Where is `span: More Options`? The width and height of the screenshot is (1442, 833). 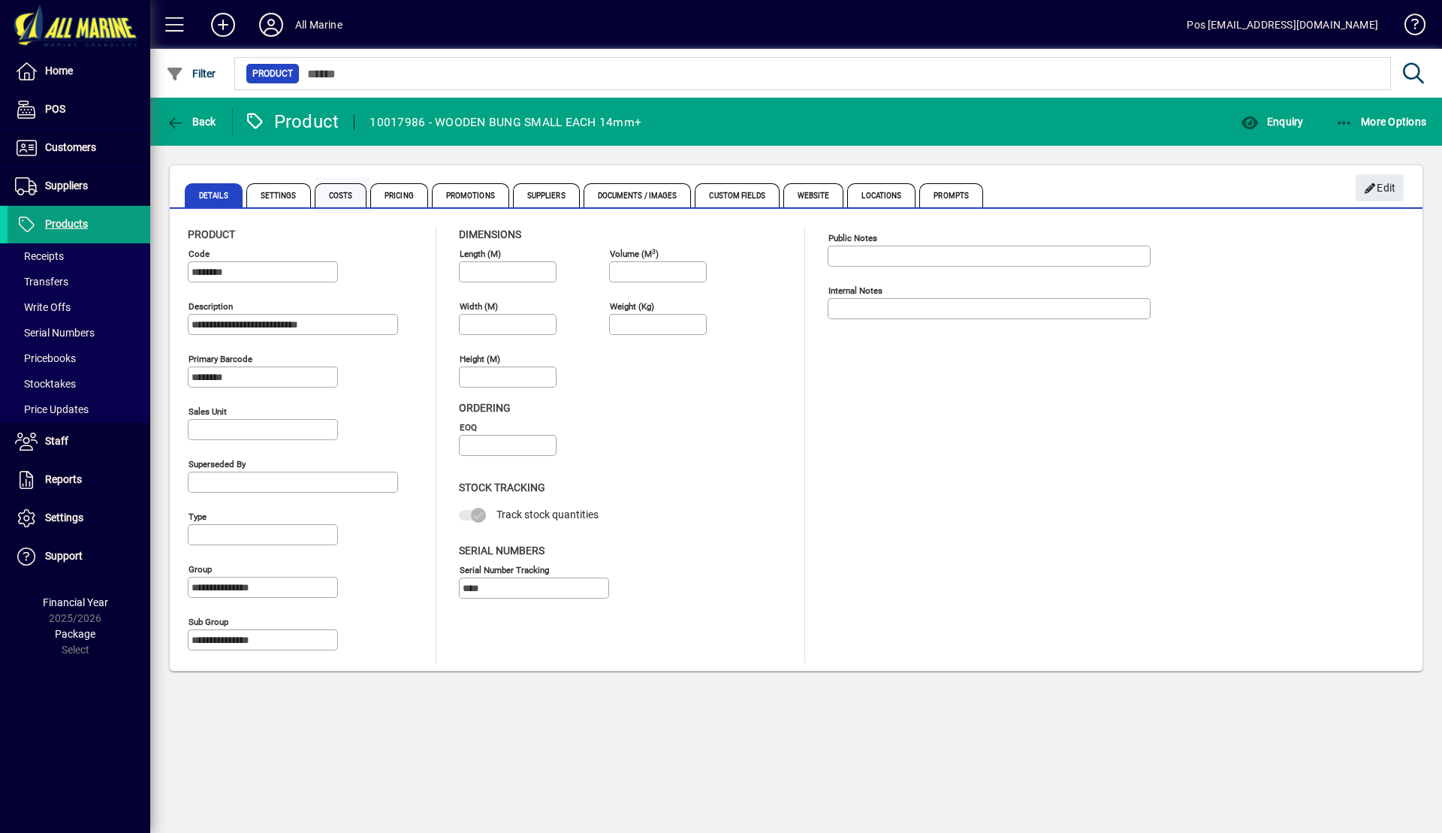
span: More Options is located at coordinates (1381, 122).